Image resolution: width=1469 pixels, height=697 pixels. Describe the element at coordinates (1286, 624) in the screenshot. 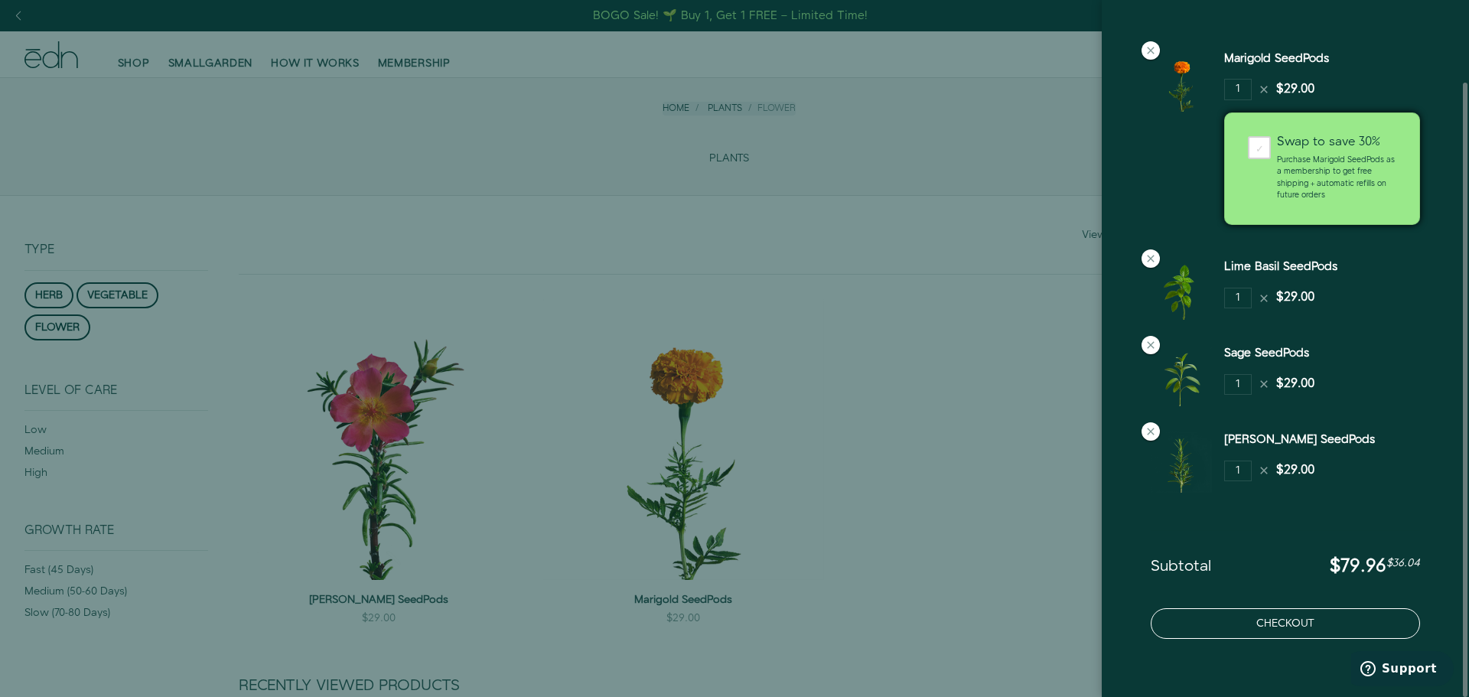

I see `button: Checkout` at that location.